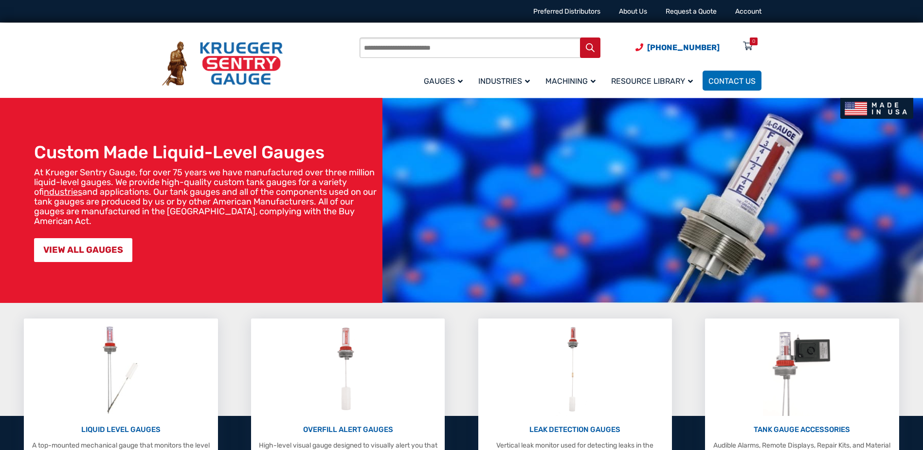 The height and width of the screenshot is (450, 923). What do you see at coordinates (802, 369) in the screenshot?
I see `img: Tank Gauge Accessories` at bounding box center [802, 369].